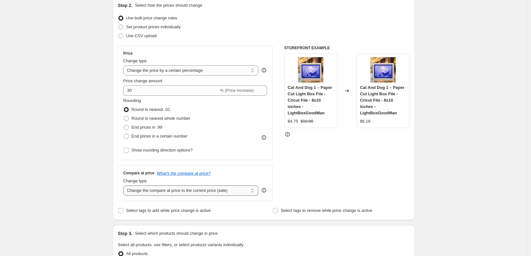 This screenshot has width=531, height=256. I want to click on div: $6.18, so click(365, 121).